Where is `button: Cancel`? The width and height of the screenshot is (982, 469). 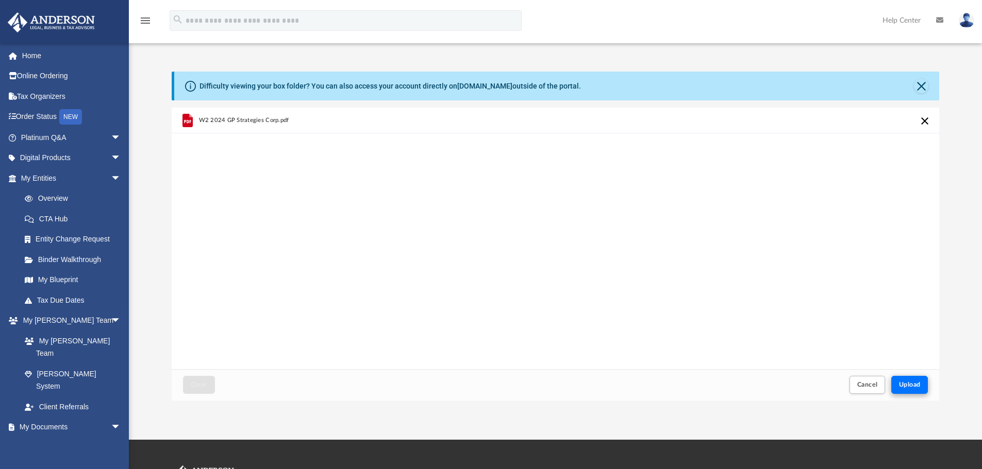
button: Cancel is located at coordinates (867, 385).